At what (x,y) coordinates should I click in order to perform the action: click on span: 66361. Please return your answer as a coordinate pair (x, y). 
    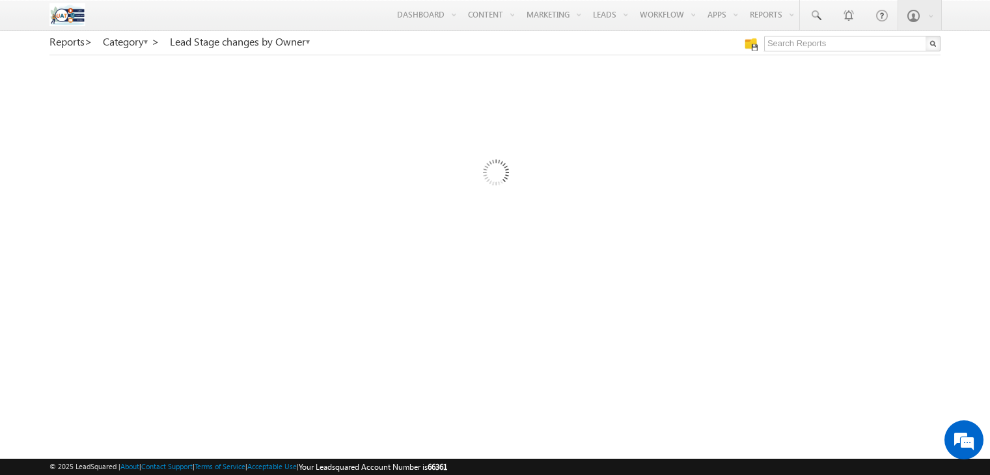
    Looking at the image, I should click on (437, 467).